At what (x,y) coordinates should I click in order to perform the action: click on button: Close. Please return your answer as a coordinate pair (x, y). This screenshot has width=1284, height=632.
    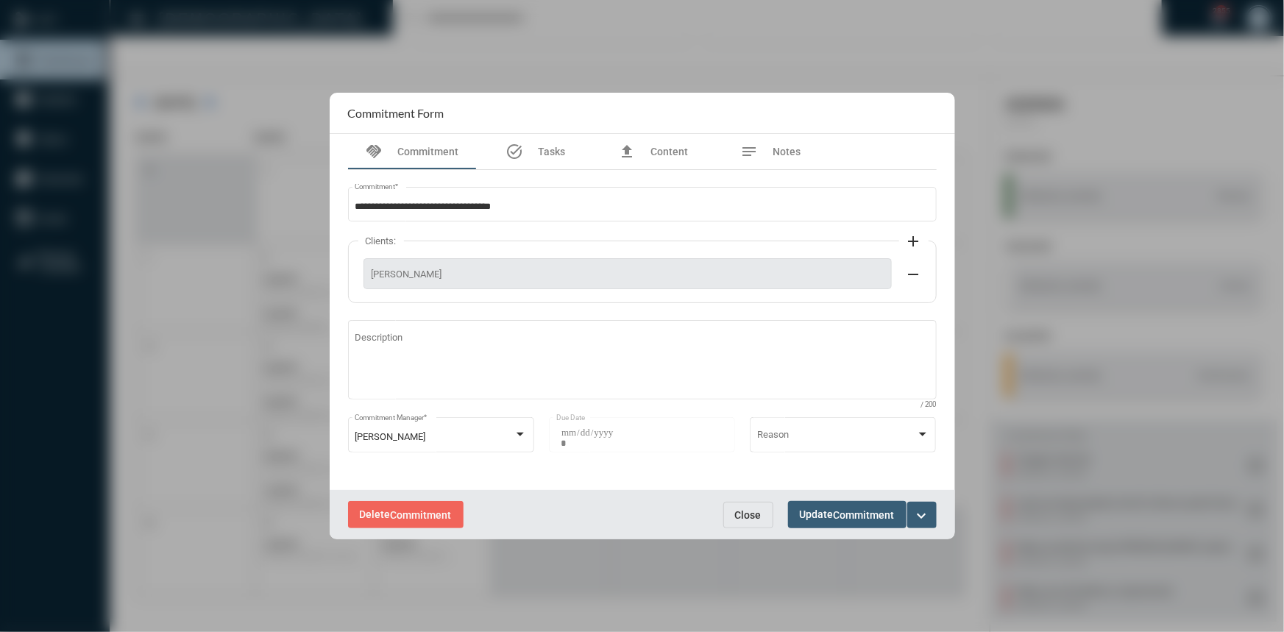
    Looking at the image, I should click on (749, 515).